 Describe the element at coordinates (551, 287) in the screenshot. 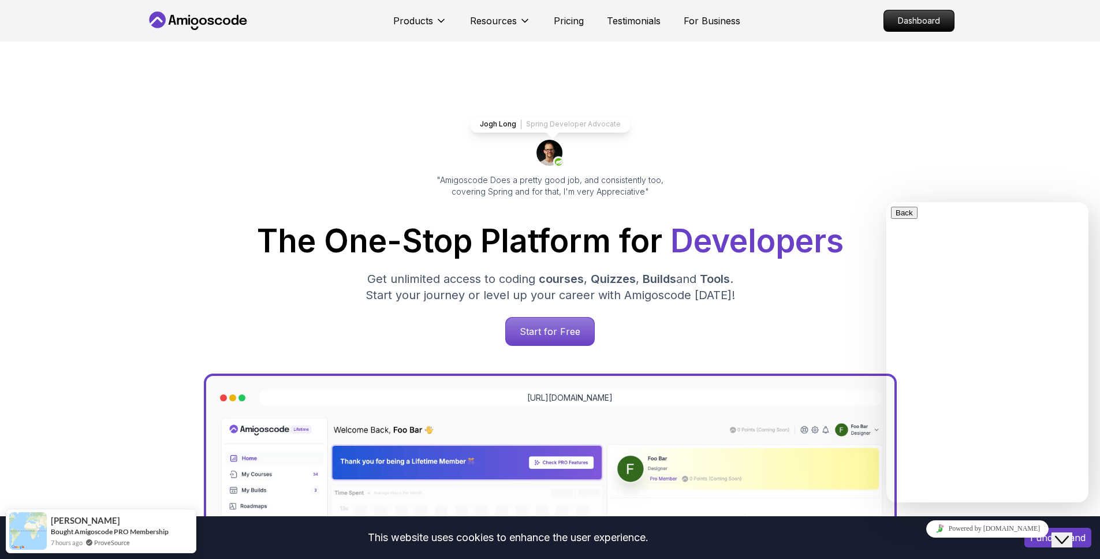

I see `p: Get unlimited access to coding , , and . Start your journey or level up your career with Amigosco...` at that location.